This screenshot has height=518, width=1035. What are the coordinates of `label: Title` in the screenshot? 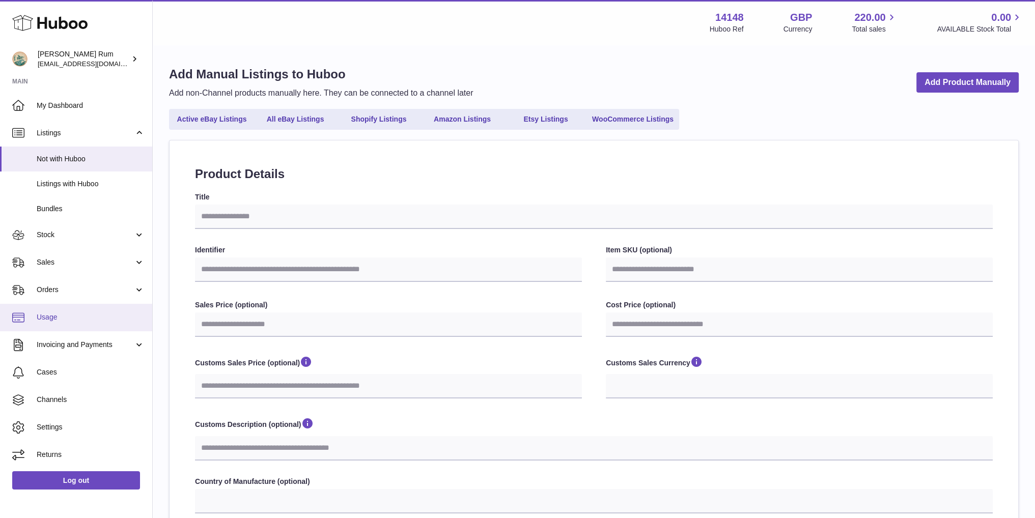 It's located at (594, 197).